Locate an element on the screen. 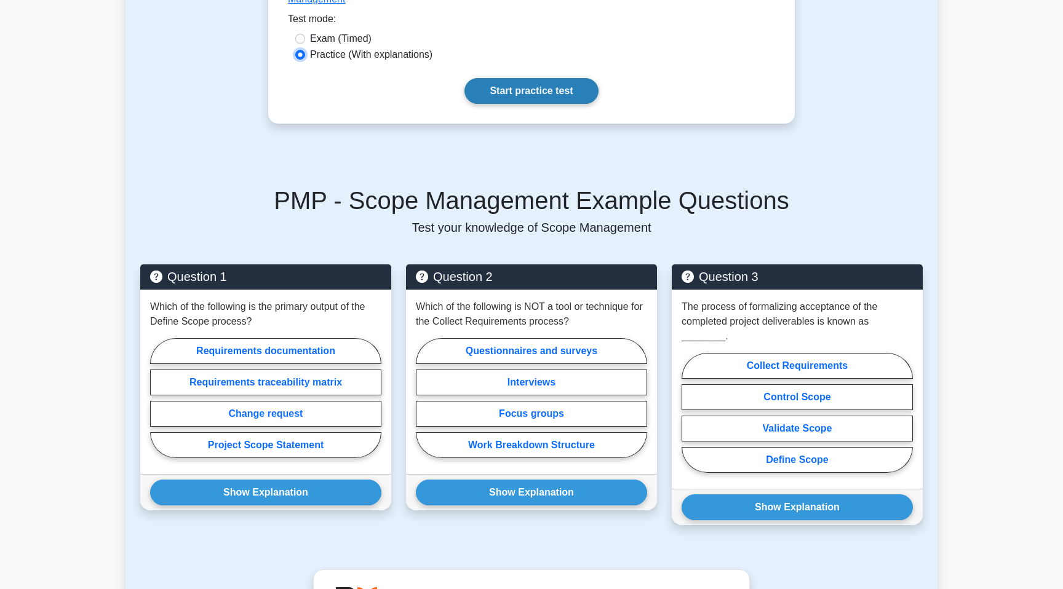  label: Define Scope is located at coordinates (797, 460).